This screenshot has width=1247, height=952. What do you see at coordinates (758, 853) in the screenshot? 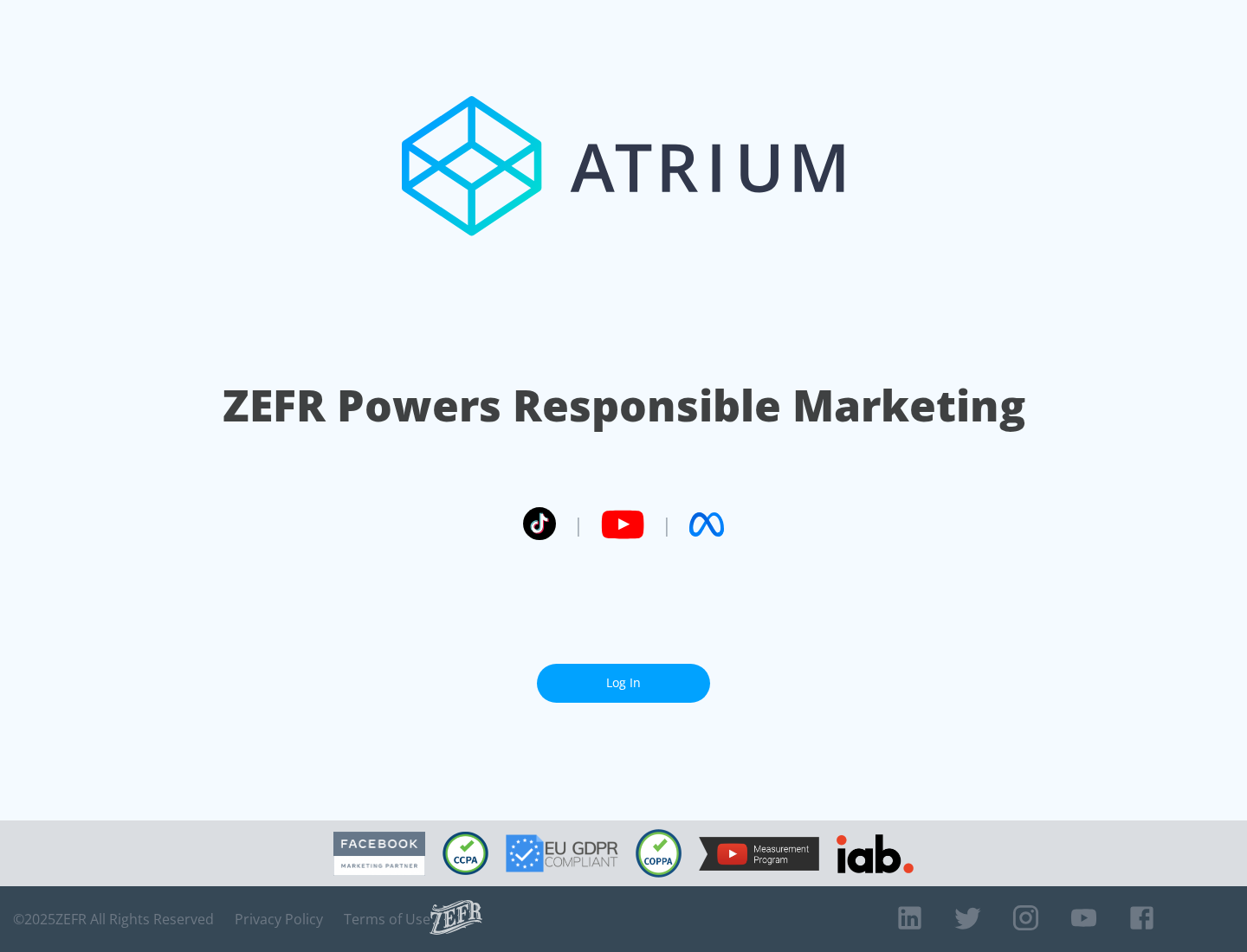
I see `img: YouTube Measurement Program` at bounding box center [758, 853].